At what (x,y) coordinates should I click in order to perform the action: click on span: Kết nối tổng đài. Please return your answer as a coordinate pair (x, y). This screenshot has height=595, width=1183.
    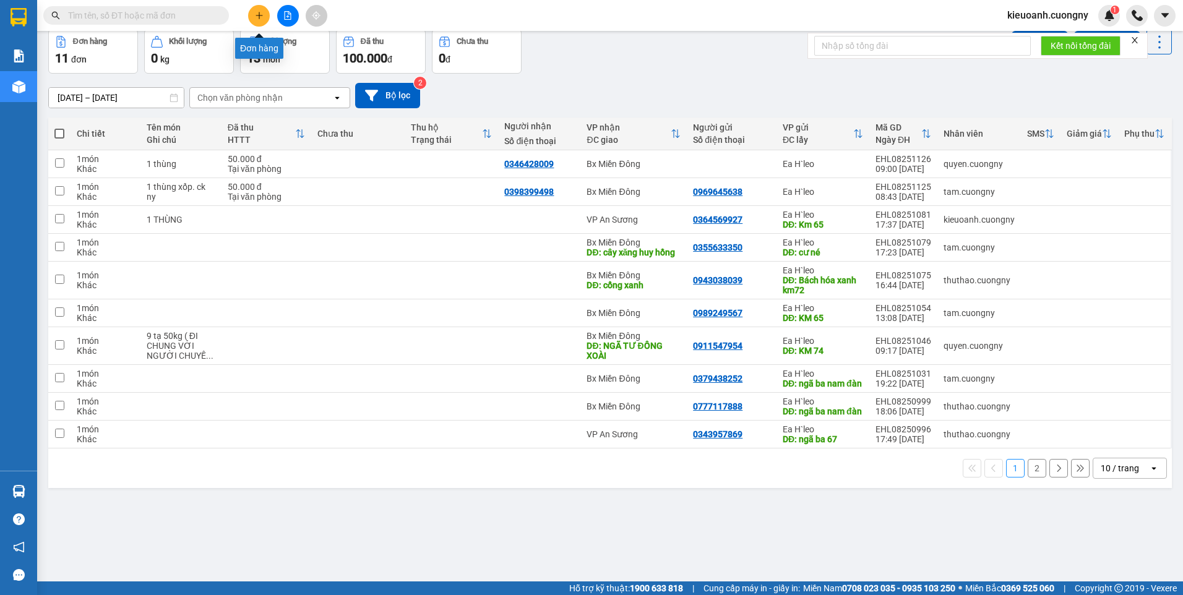
    Looking at the image, I should click on (1080, 46).